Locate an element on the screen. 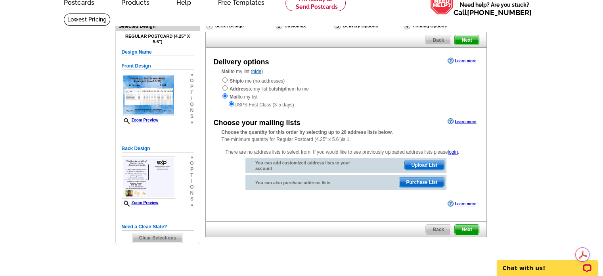 Image resolution: width=603 pixels, height=276 pixels. div: There are no address lists to select from. If you would like to see previously uploaded address l... is located at coordinates (346, 169).